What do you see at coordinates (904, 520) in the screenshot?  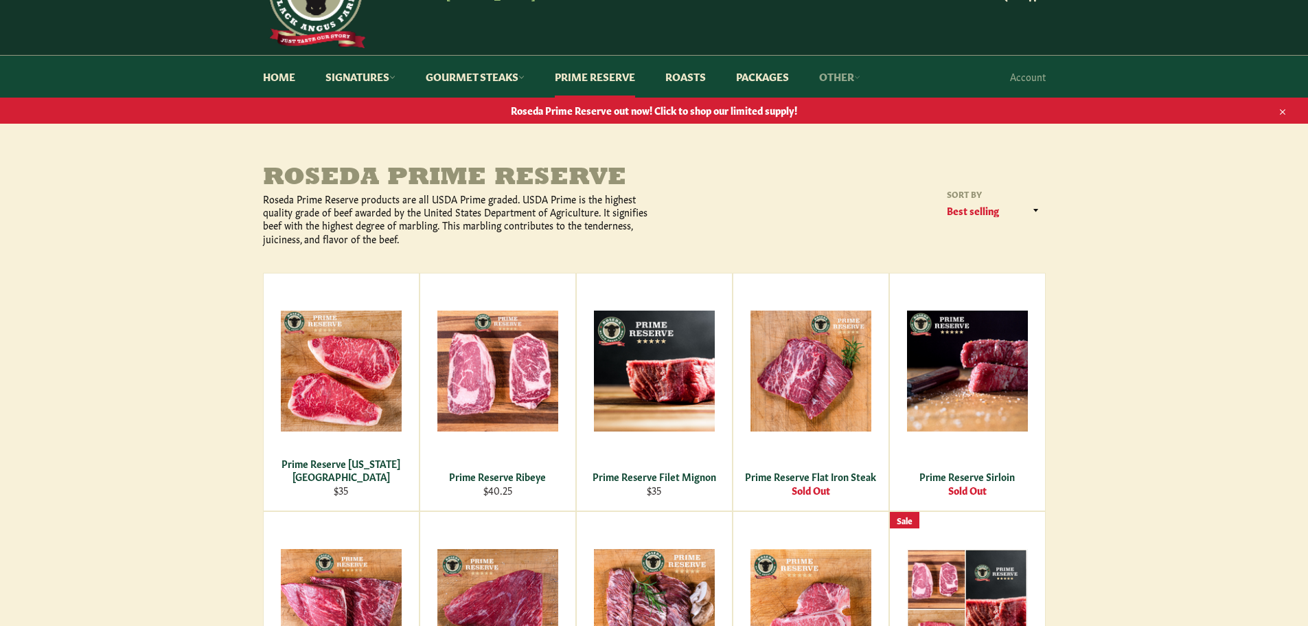 I see `div: Sale` at bounding box center [904, 520].